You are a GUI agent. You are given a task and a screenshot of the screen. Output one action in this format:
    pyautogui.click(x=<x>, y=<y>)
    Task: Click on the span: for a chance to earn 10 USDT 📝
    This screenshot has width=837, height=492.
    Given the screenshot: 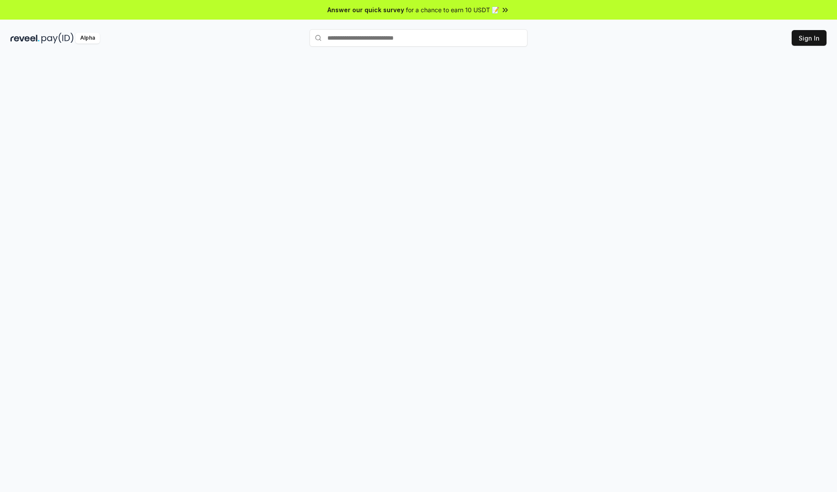 What is the action you would take?
    pyautogui.click(x=452, y=10)
    